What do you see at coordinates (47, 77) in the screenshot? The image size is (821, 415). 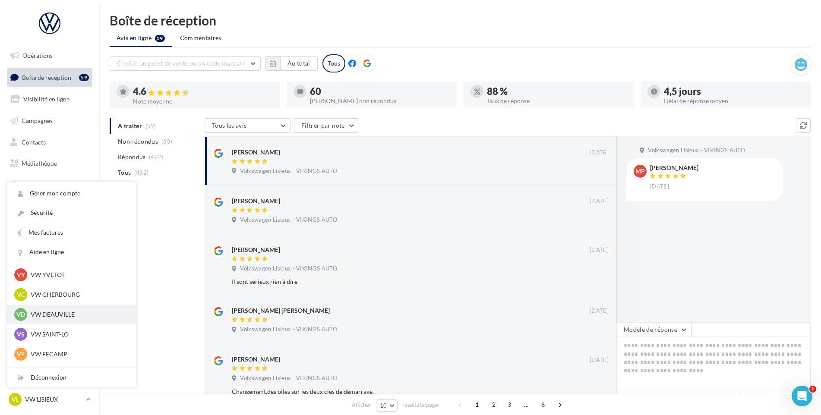 I see `span: Boîte de réception` at bounding box center [47, 77].